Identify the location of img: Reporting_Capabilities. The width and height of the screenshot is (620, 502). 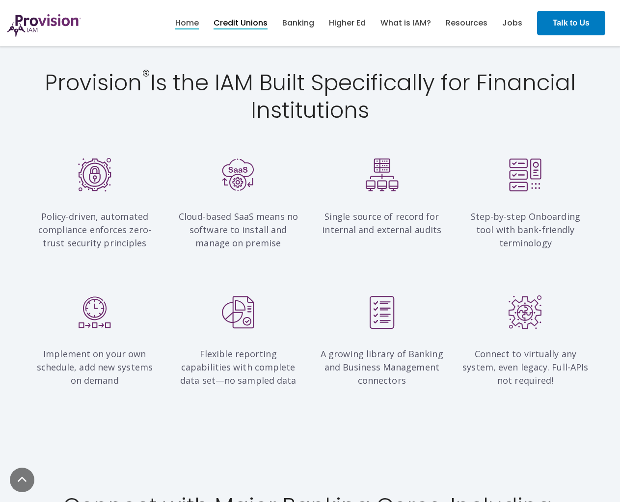
(238, 312).